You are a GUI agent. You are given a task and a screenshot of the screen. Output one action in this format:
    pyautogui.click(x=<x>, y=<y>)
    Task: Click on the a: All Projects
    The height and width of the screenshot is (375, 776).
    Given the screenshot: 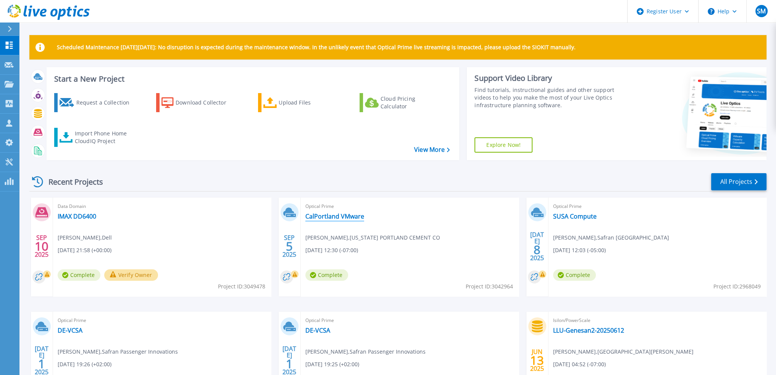 What is the action you would take?
    pyautogui.click(x=738, y=182)
    